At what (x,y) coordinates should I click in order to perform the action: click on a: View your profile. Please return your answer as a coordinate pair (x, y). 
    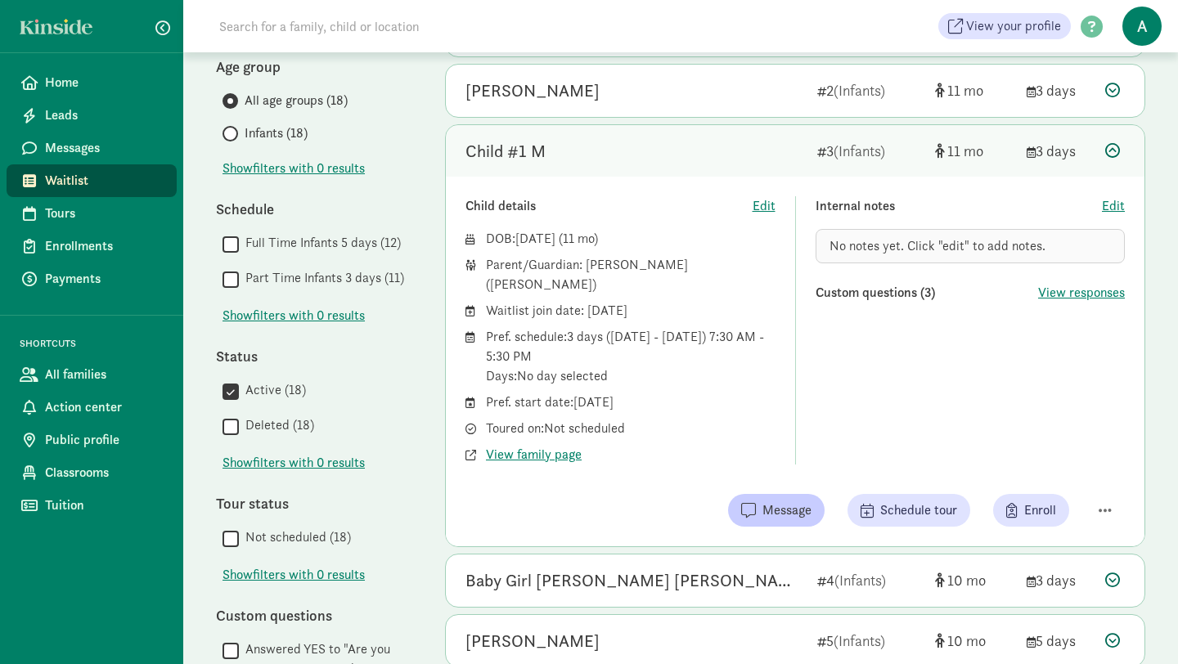
    Looking at the image, I should click on (1005, 26).